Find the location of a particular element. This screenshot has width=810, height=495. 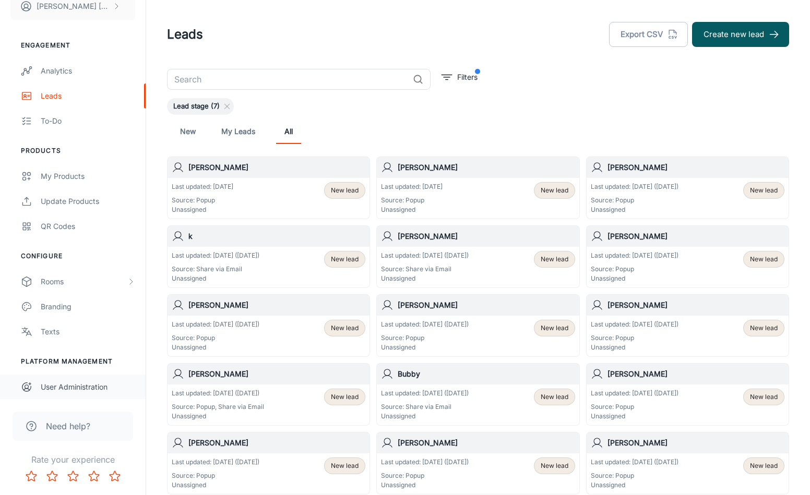

div: My Products is located at coordinates (88, 176).